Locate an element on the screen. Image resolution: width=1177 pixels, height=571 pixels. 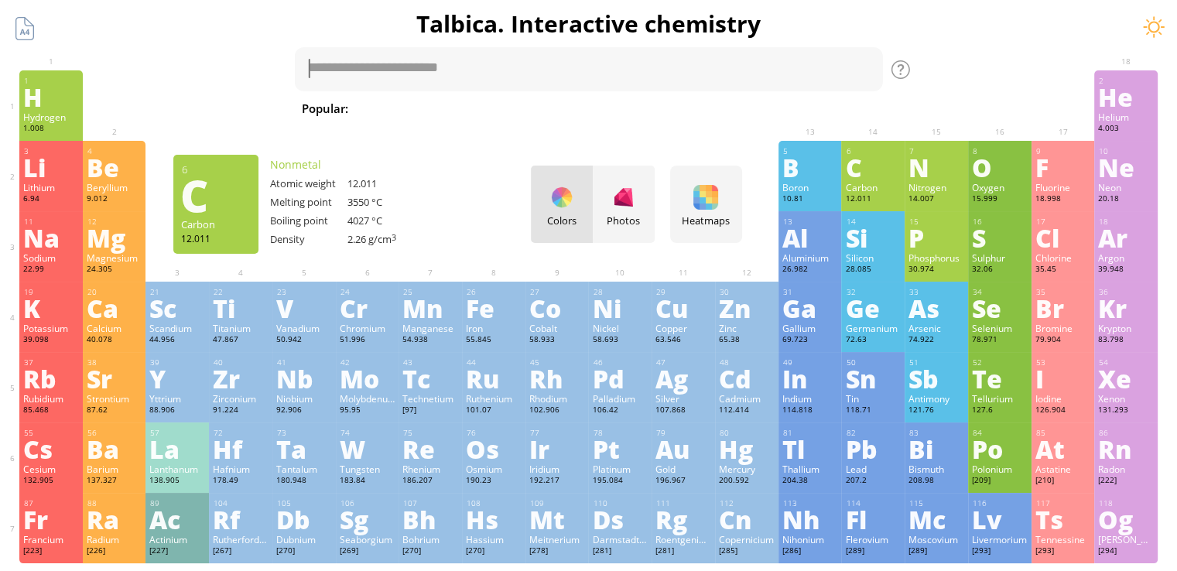
div: 46 is located at coordinates (620, 362).